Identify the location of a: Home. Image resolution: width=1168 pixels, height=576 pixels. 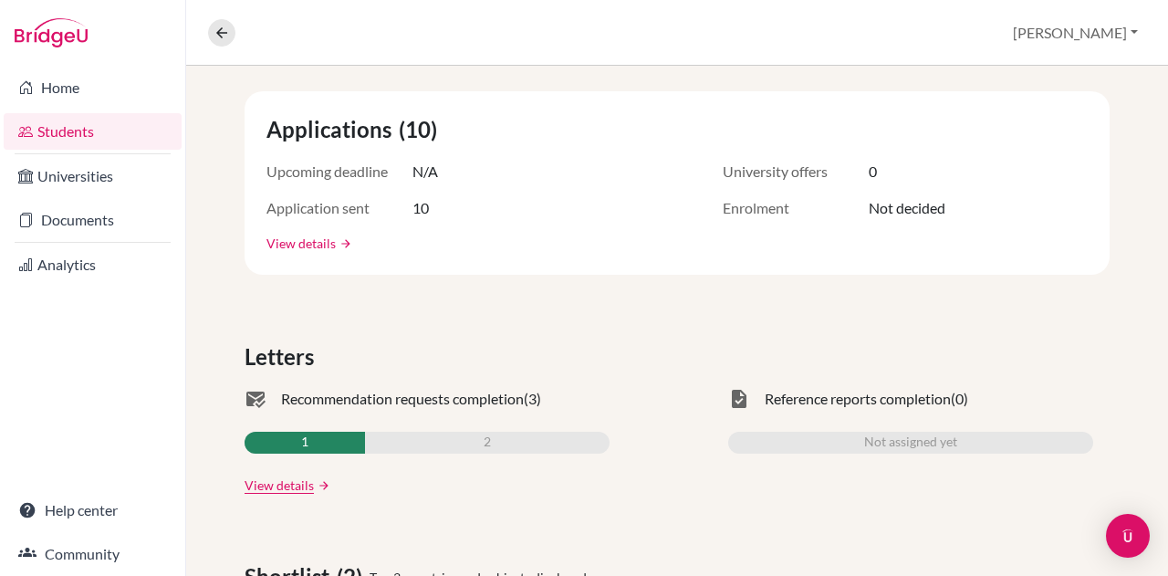
(92, 88).